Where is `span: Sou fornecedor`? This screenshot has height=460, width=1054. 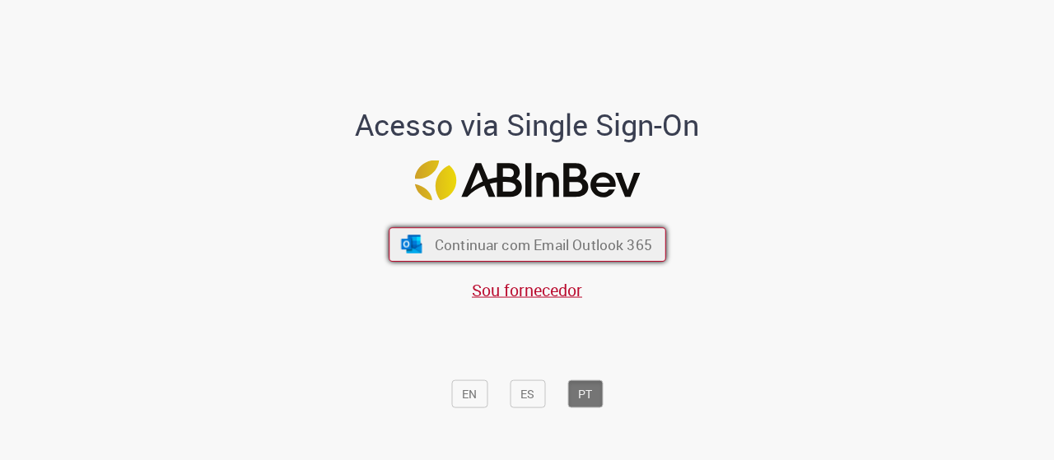
span: Sou fornecedor is located at coordinates (527, 289).